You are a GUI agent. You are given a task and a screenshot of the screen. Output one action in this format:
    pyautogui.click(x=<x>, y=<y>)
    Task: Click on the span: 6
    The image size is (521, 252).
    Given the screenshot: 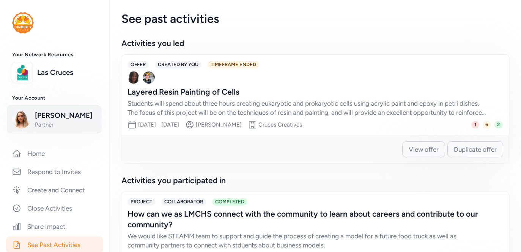 What is the action you would take?
    pyautogui.click(x=487, y=125)
    